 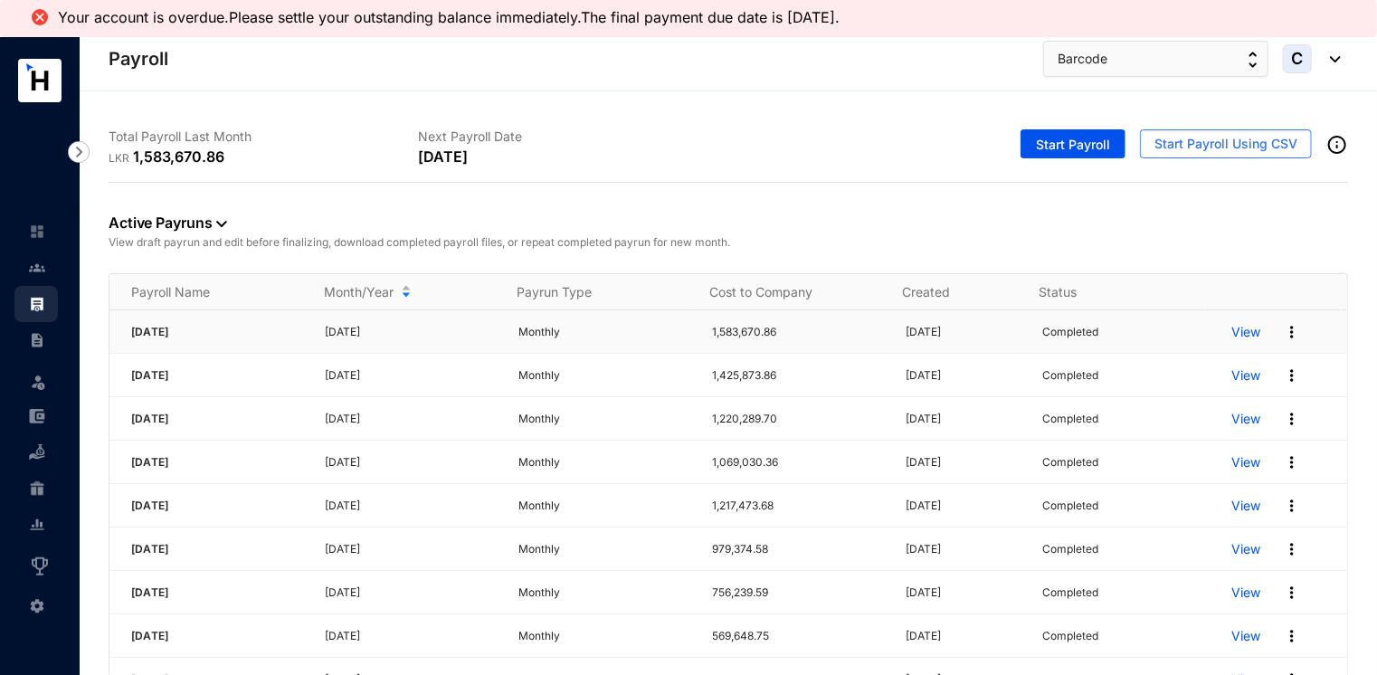 What do you see at coordinates (37, 525) in the screenshot?
I see `img: report-unselected.e6a6b4230fc7da01f883.svg` at bounding box center [37, 525].